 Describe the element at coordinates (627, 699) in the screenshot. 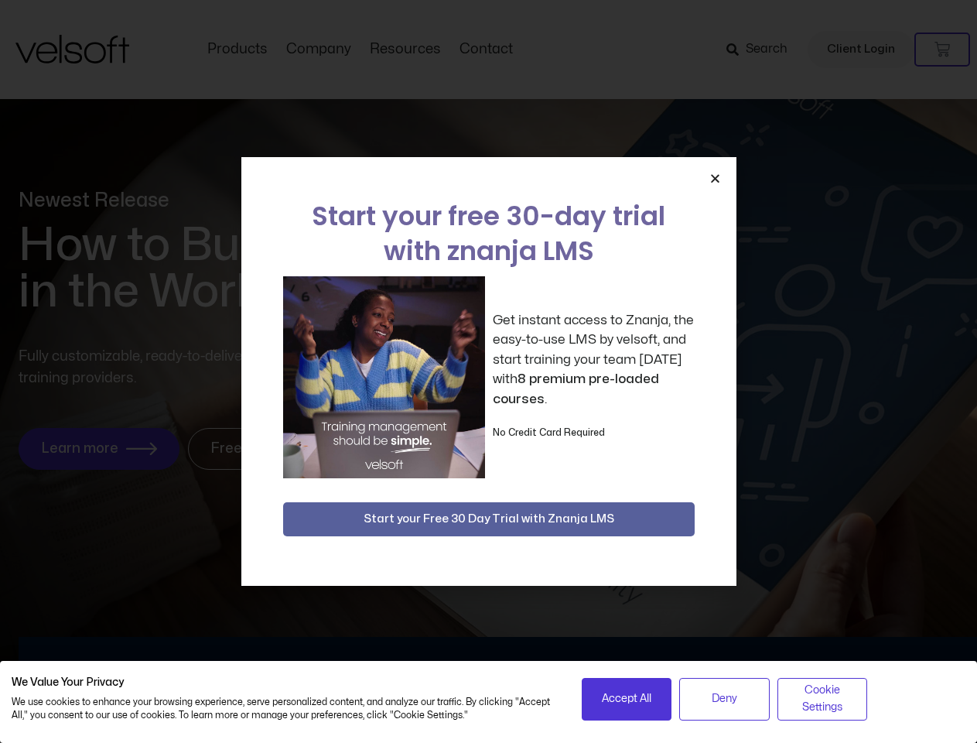

I see `span: Accept All` at that location.